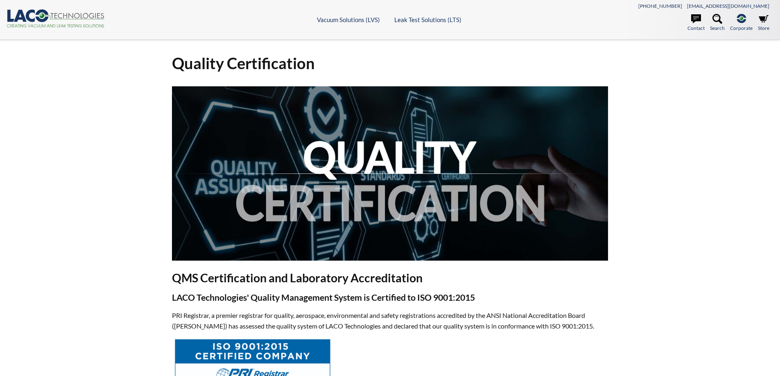  Describe the element at coordinates (390, 63) in the screenshot. I see `h1: Quality Certification` at that location.